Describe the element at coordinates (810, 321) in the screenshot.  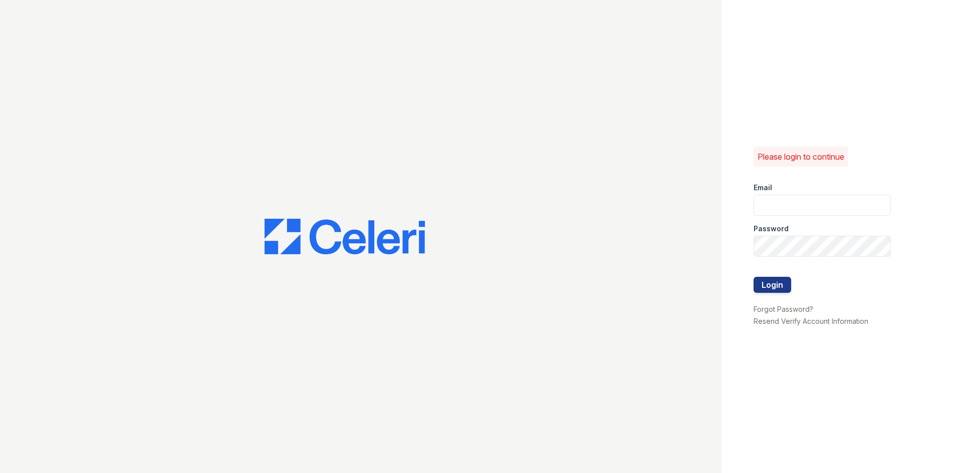
I see `a: Resend Verify Account Information` at that location.